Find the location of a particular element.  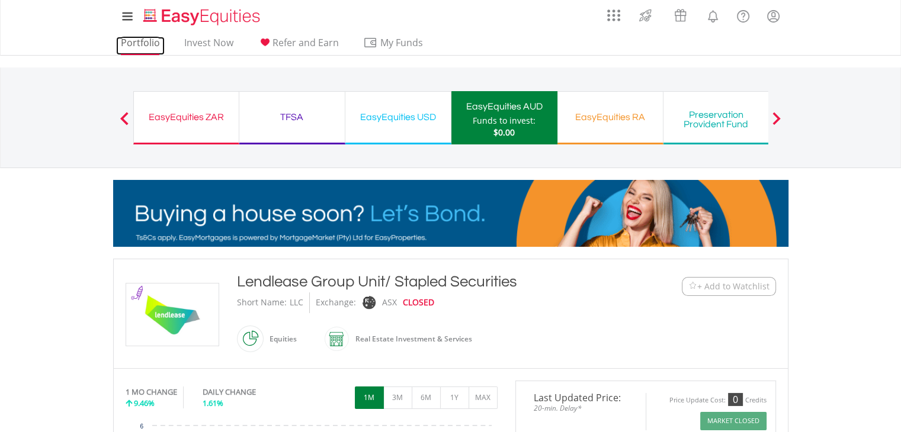

text: 6 is located at coordinates (142, 427).